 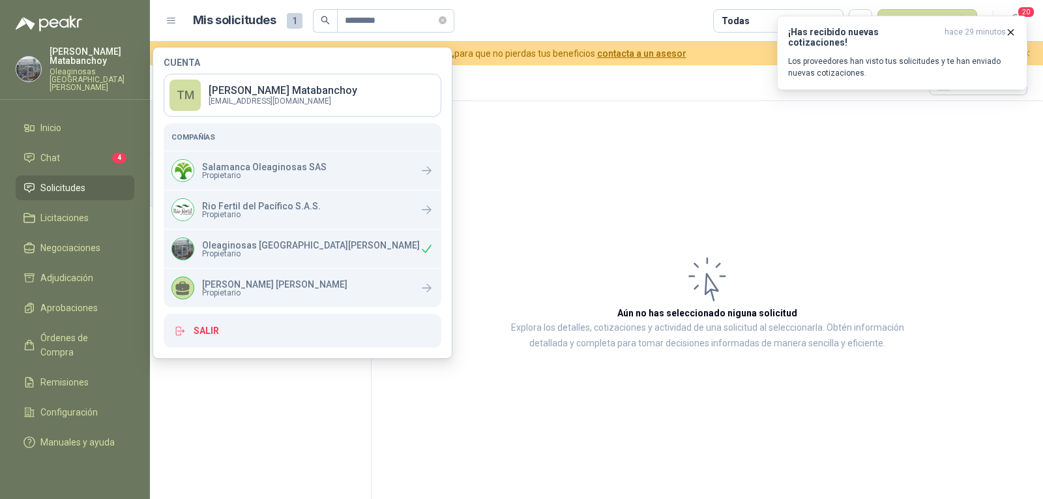 What do you see at coordinates (119, 158) in the screenshot?
I see `span: 4` at bounding box center [119, 158].